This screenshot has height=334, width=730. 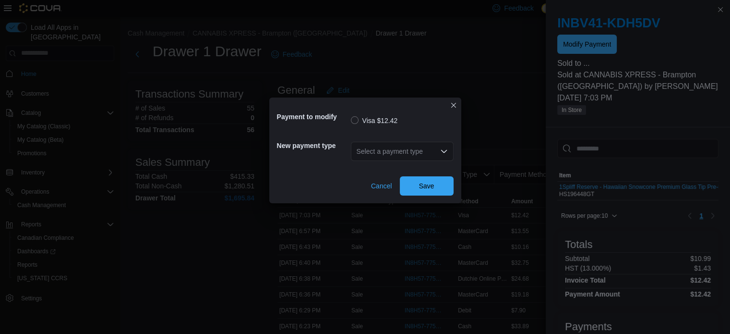 What do you see at coordinates (357, 151) in the screenshot?
I see `input: Accessible screen reader label` at bounding box center [357, 151].